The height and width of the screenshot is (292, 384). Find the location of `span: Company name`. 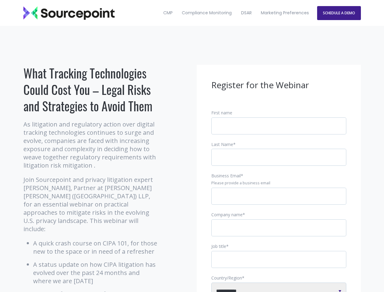

span: Company name is located at coordinates (227, 214).